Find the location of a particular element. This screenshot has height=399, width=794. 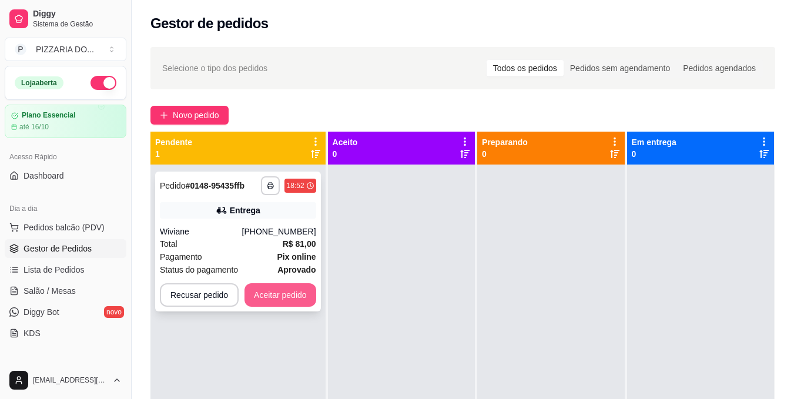

button: Recusar pedido is located at coordinates (199, 295).